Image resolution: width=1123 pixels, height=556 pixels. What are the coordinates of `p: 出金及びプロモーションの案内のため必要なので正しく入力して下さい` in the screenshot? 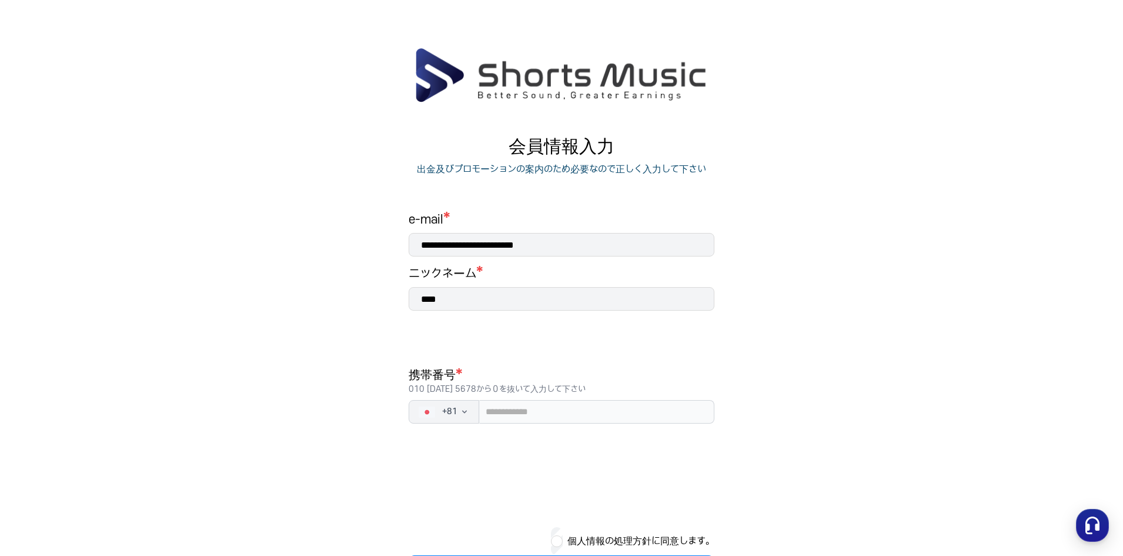 It's located at (562, 169).